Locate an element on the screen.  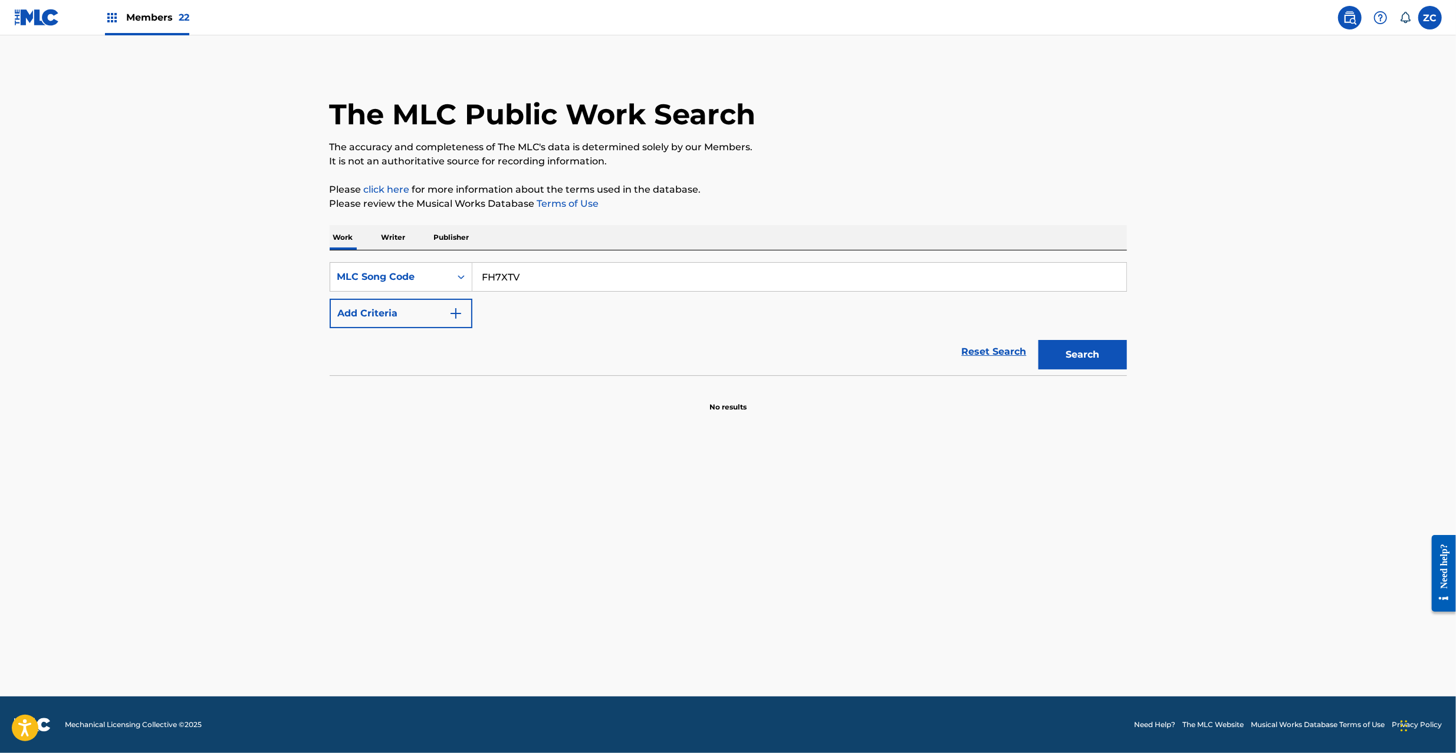
a: The MLC Website is located at coordinates (1213, 725).